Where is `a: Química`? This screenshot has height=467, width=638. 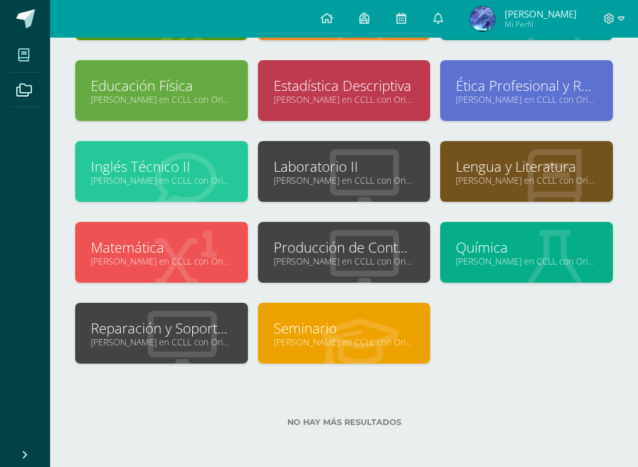 a: Química is located at coordinates (527, 247).